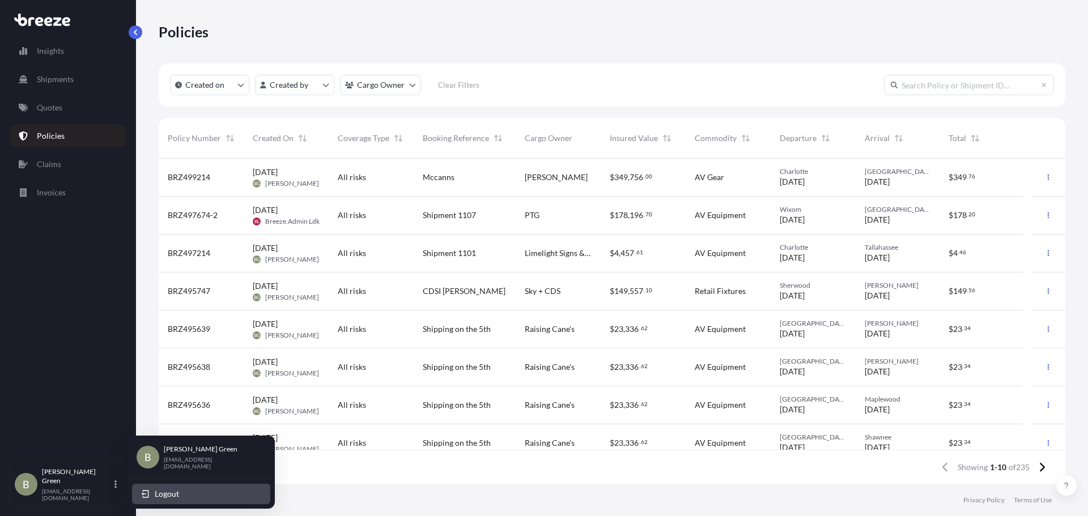 This screenshot has width=1088, height=516. Describe the element at coordinates (1019, 467) in the screenshot. I see `span: of 235` at that location.